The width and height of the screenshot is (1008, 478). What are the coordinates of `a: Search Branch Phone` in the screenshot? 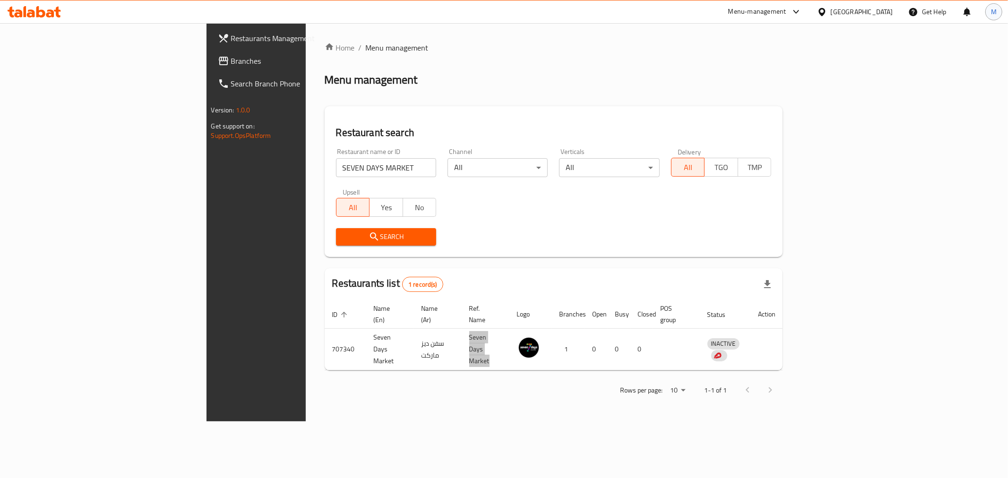 It's located at (293, 84).